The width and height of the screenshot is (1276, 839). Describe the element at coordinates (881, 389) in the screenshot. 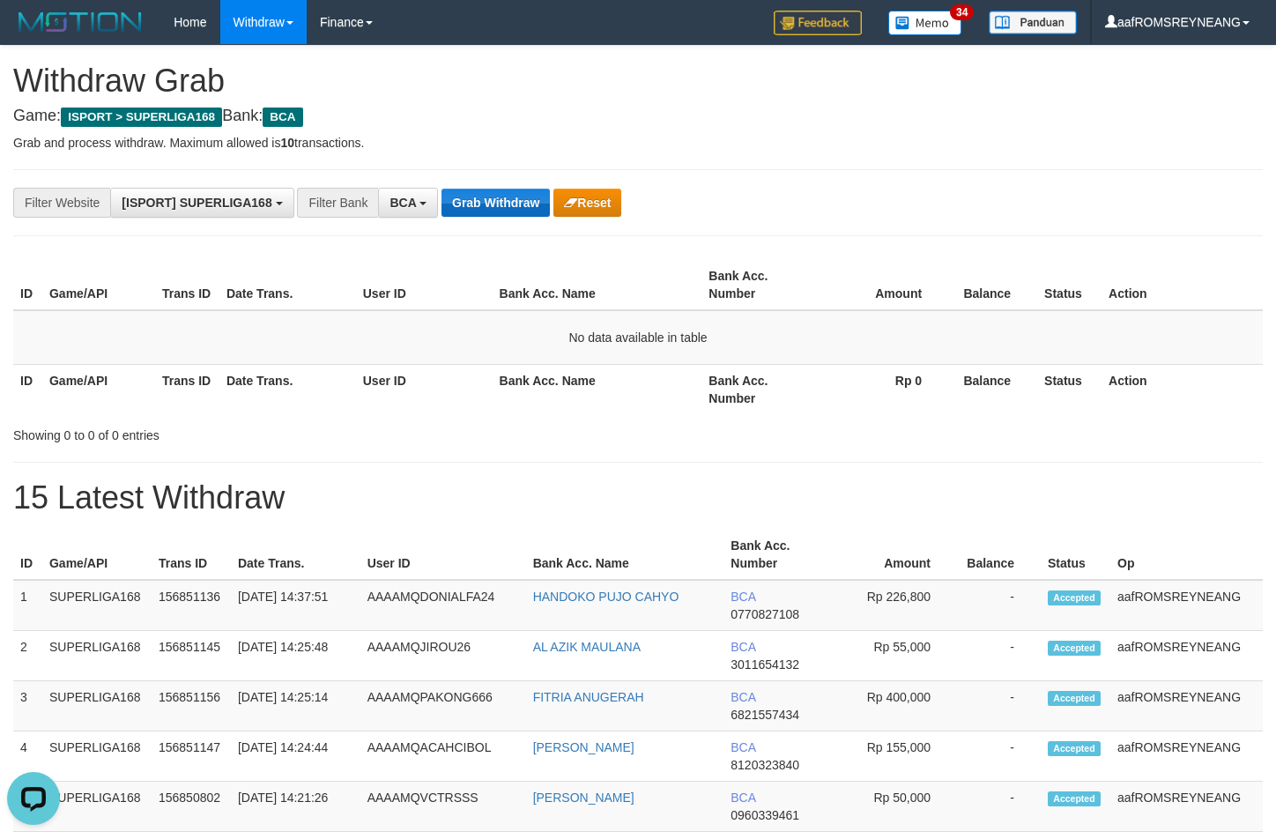

I see `th: Rp 0` at that location.